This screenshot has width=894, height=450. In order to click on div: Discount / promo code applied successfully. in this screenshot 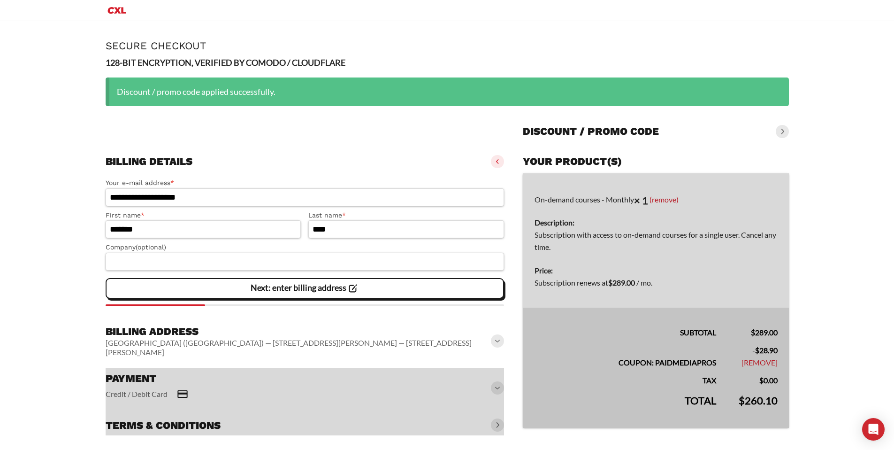, I will do `click(447, 92)`.